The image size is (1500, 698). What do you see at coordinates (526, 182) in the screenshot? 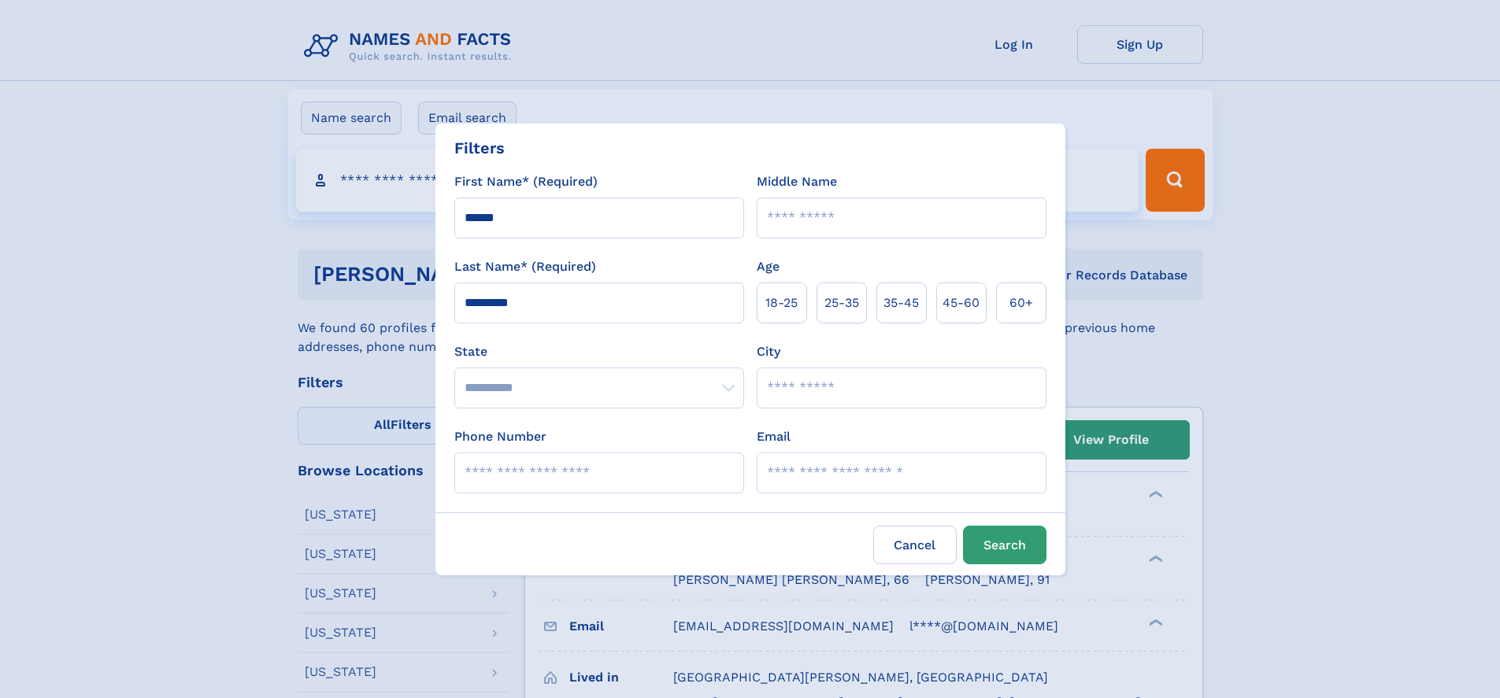
I see `label: First Name* (Required)` at bounding box center [526, 182].